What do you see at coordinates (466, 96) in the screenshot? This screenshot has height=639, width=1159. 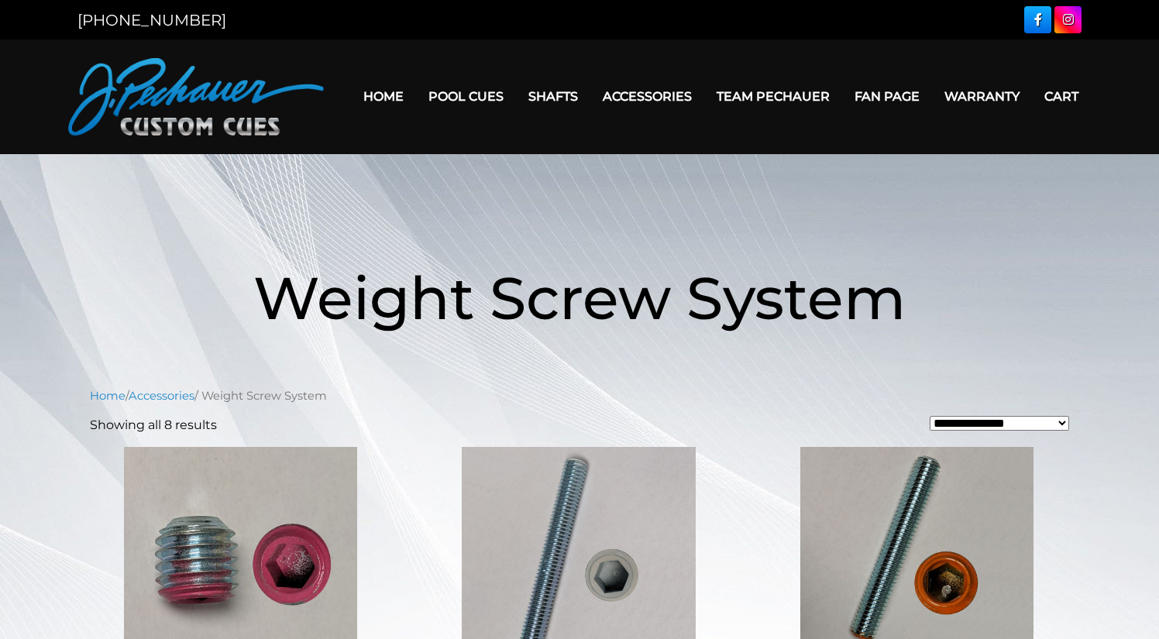 I see `a: Pool Cues` at bounding box center [466, 96].